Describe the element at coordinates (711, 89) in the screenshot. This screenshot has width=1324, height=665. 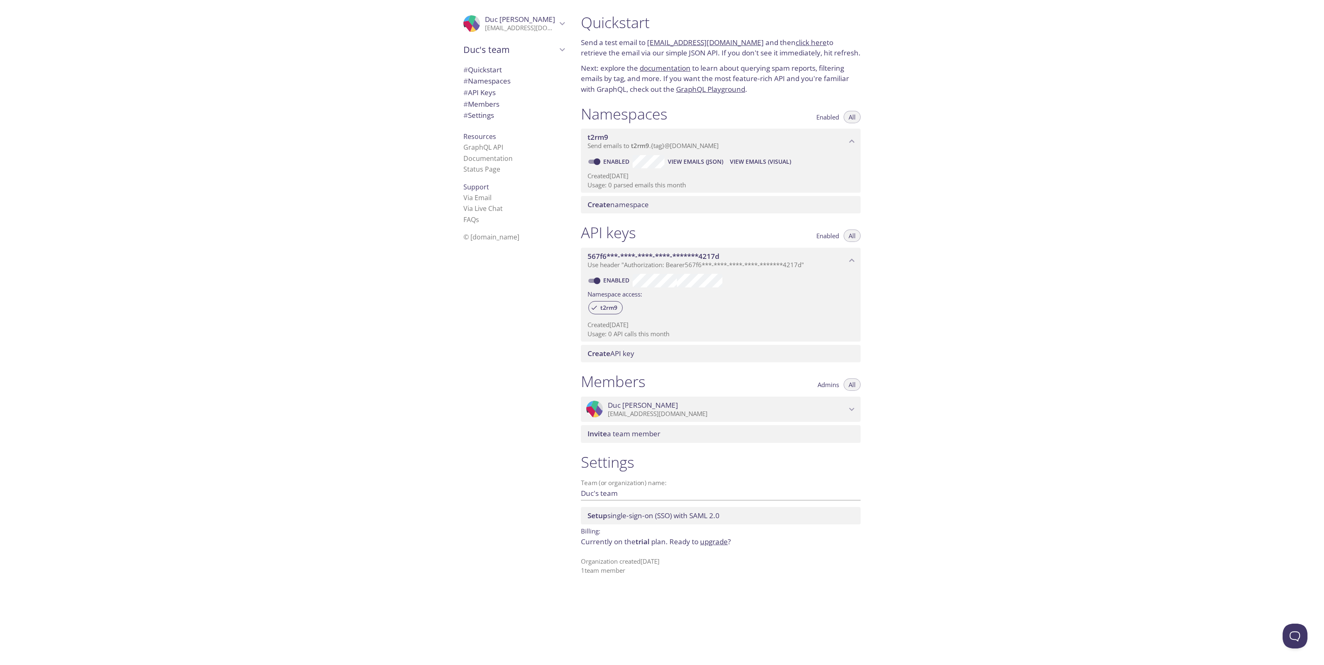
I see `a: GraphQL Playground` at that location.